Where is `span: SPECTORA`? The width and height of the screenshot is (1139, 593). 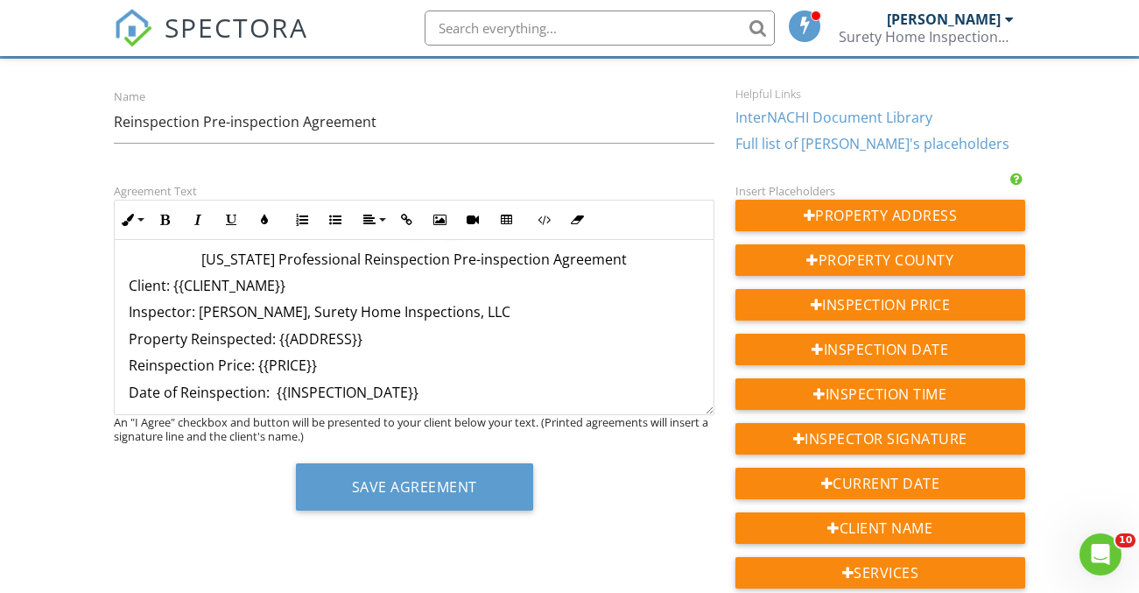
span: SPECTORA is located at coordinates (236, 27).